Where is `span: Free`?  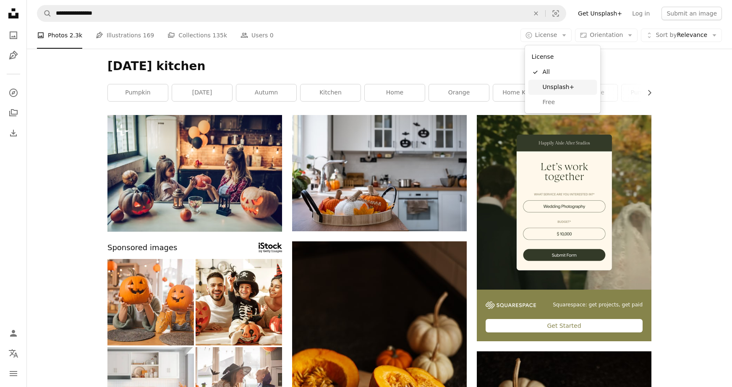
span: Free is located at coordinates (568, 102).